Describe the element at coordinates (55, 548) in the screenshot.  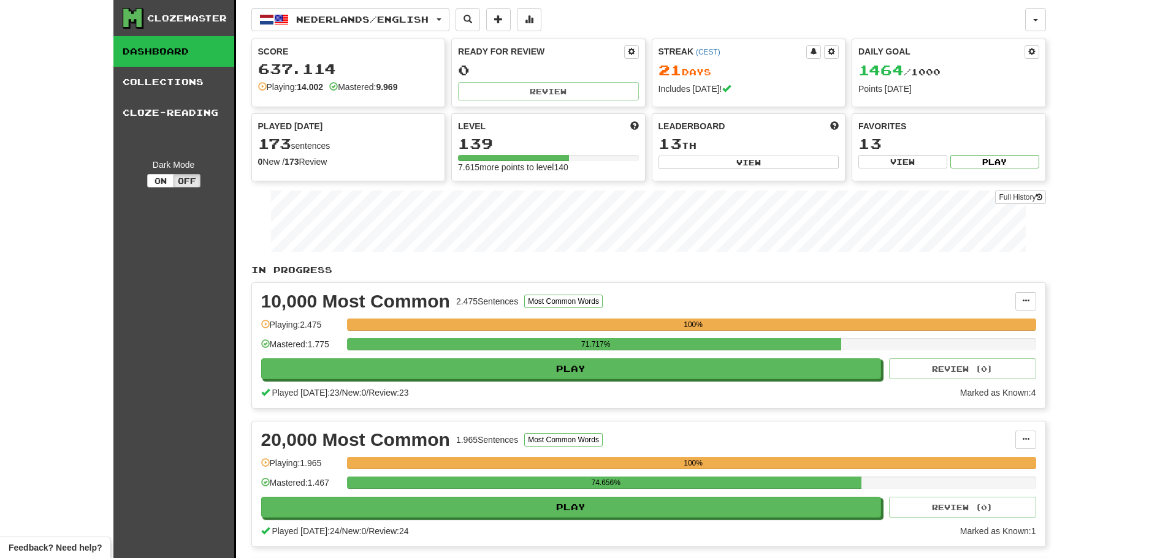
I see `span: Open feedback widget` at that location.